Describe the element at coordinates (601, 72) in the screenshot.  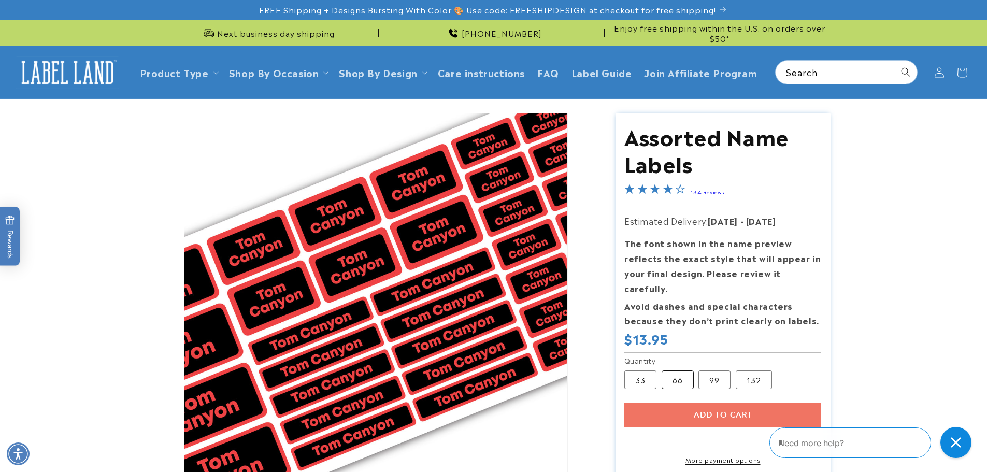
I see `span: Label Guide` at that location.